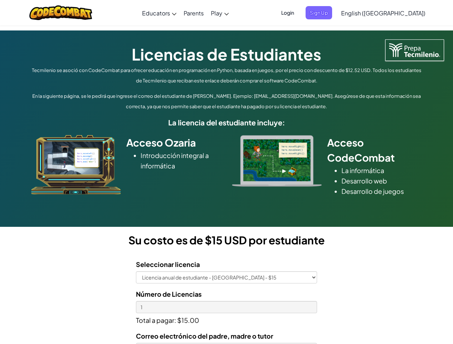 The image size is (453, 344). Describe the element at coordinates (374, 150) in the screenshot. I see `h2: Acceso CodeCombat` at that location.